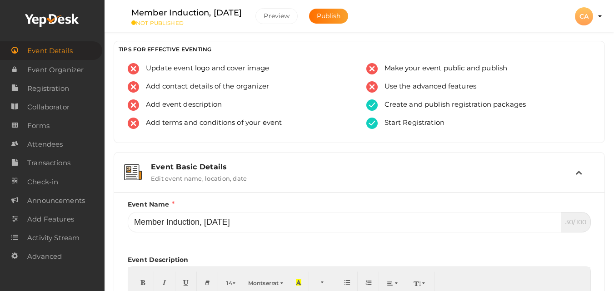  I want to click on label: Edit event name, location, date, so click(199, 177).